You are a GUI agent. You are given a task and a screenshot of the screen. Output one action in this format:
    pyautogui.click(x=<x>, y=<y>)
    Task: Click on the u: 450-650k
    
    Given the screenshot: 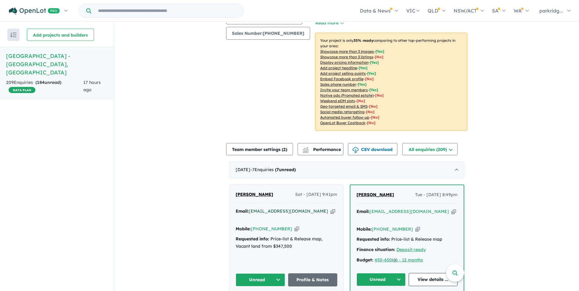 What is the action you would take?
    pyautogui.click(x=384, y=260)
    